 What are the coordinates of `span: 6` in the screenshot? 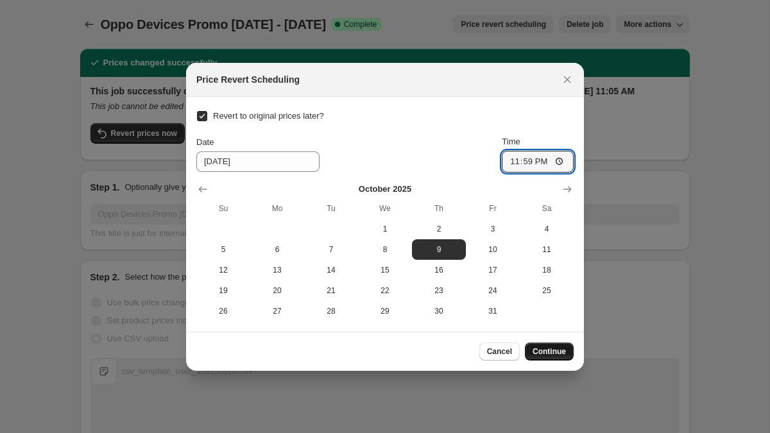 It's located at (277, 250).